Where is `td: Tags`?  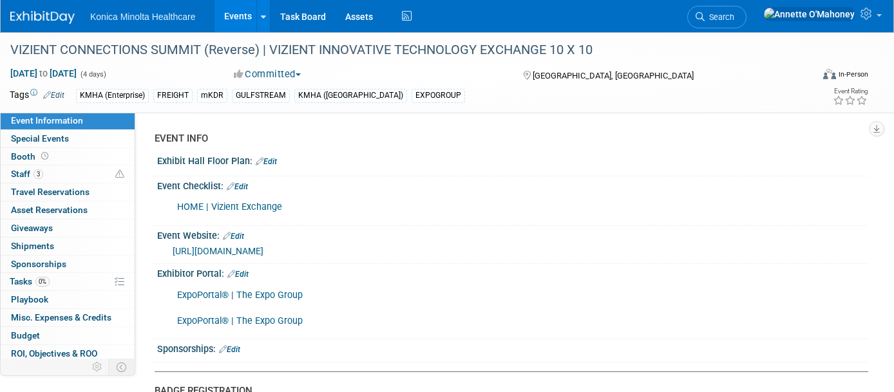 td: Tags is located at coordinates (37, 95).